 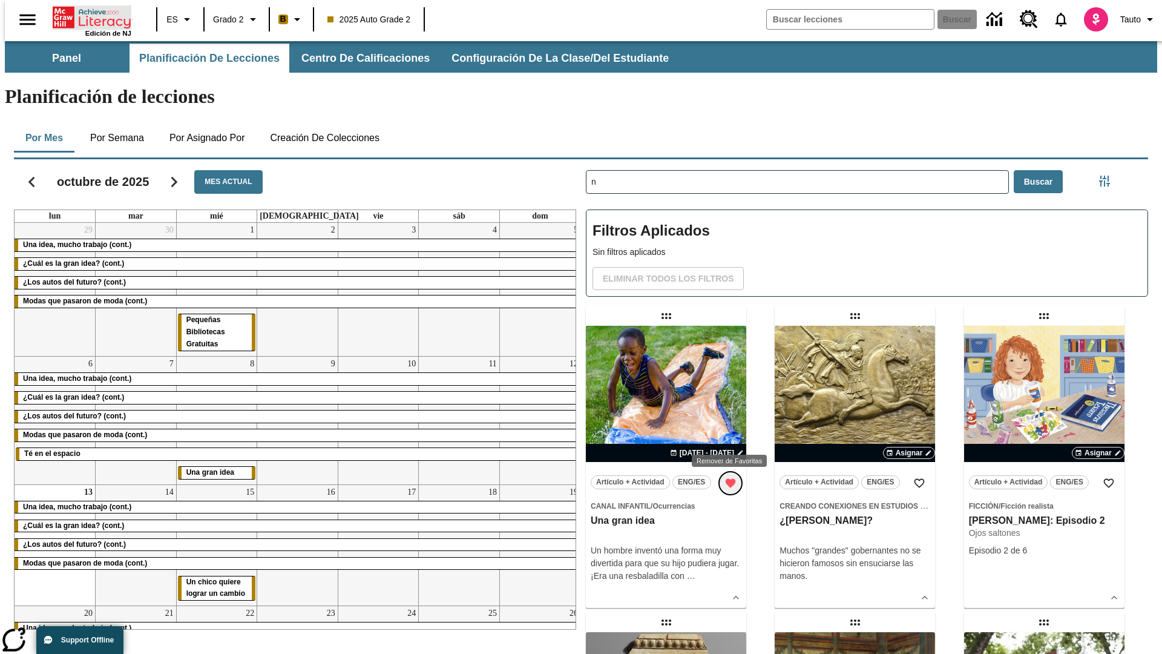 What do you see at coordinates (1109, 483) in the screenshot?
I see `button: Añadir a mis Favoritas` at bounding box center [1109, 483].